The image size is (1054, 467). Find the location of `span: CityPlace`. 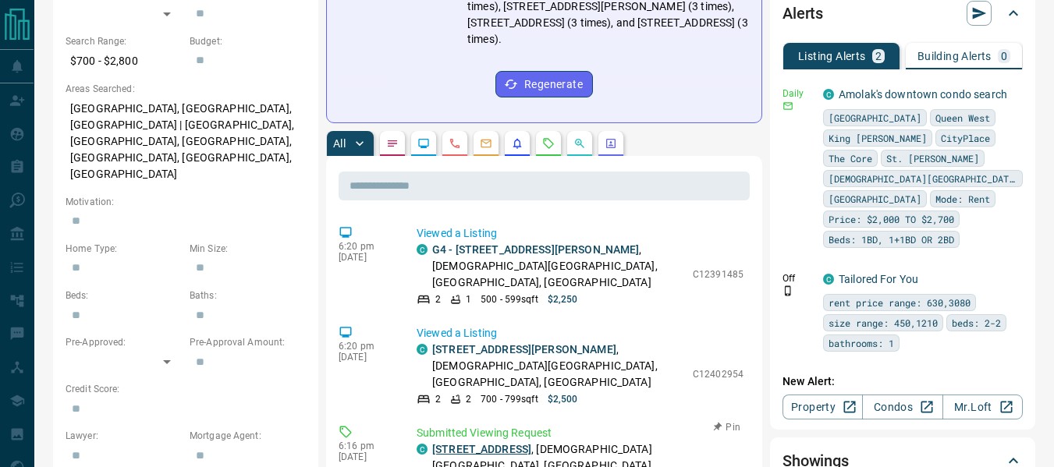

span: CityPlace is located at coordinates (965, 138).